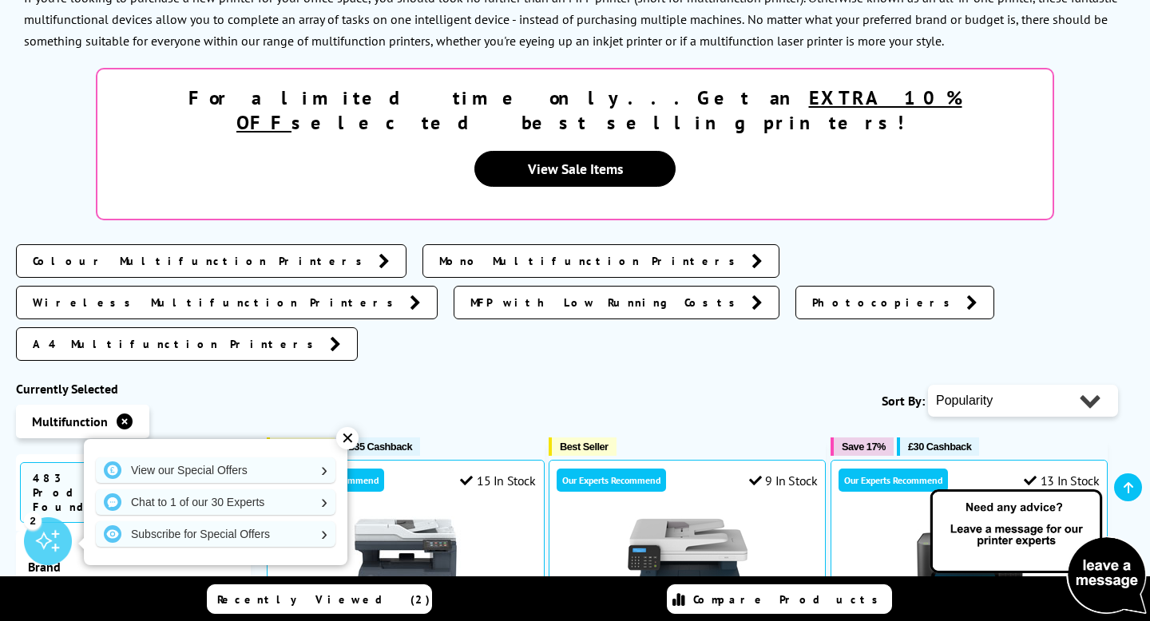  I want to click on div: 2, so click(33, 521).